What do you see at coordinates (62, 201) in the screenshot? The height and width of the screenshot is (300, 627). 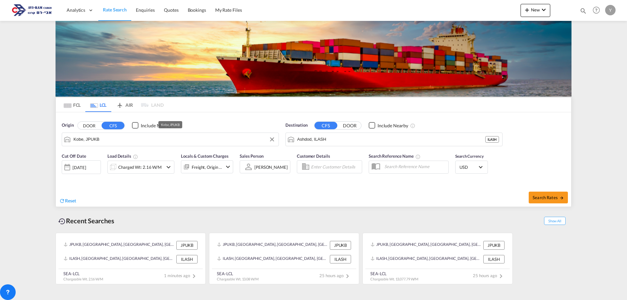 I see `md-icon: icon-refresh` at bounding box center [62, 201].